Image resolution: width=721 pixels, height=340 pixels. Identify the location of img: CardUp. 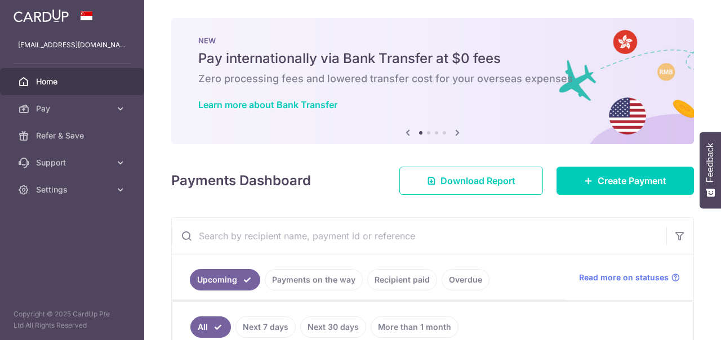
(41, 16).